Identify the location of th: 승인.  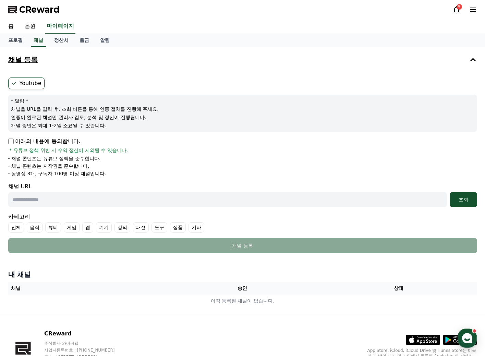
(242, 288).